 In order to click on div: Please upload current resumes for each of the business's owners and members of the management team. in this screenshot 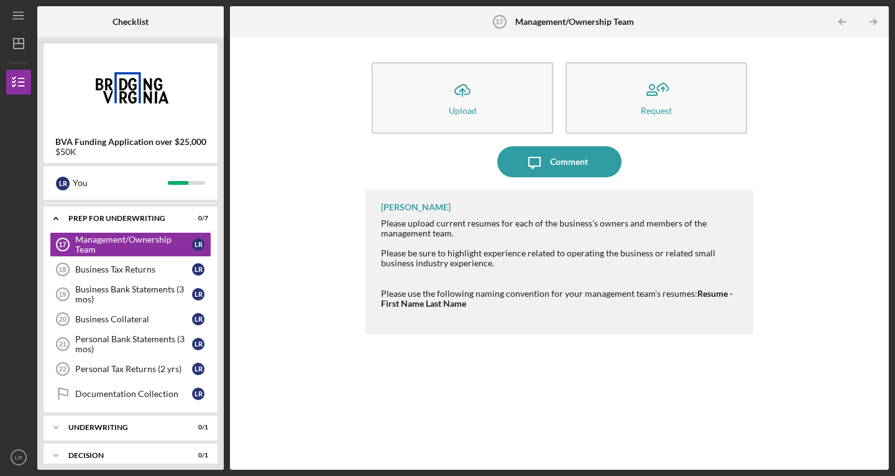, I will do `click(561, 228)`.